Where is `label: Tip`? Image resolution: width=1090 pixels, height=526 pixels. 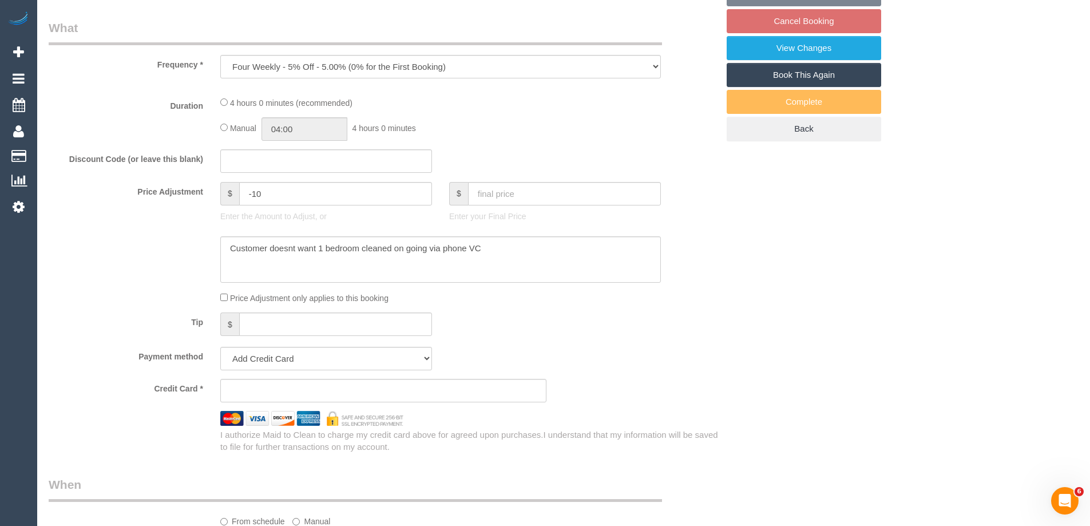
label: Tip is located at coordinates (126, 320).